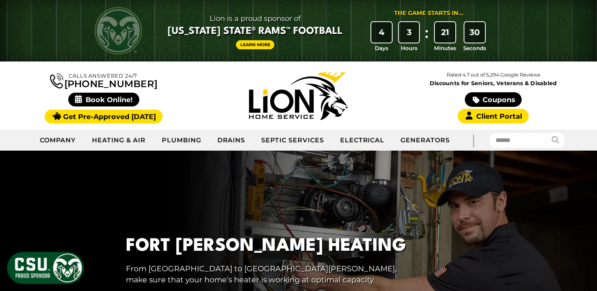 The image size is (597, 291). I want to click on span: Seconds, so click(475, 48).